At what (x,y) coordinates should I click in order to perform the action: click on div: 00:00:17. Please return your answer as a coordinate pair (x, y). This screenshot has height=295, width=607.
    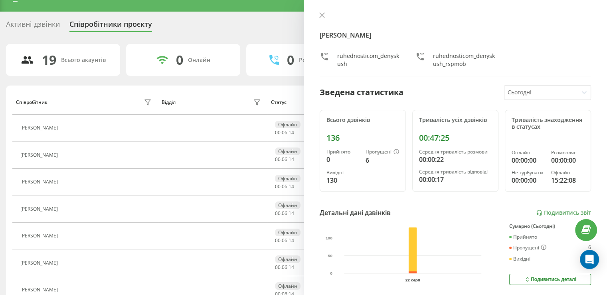
    Looking at the image, I should click on (456, 179).